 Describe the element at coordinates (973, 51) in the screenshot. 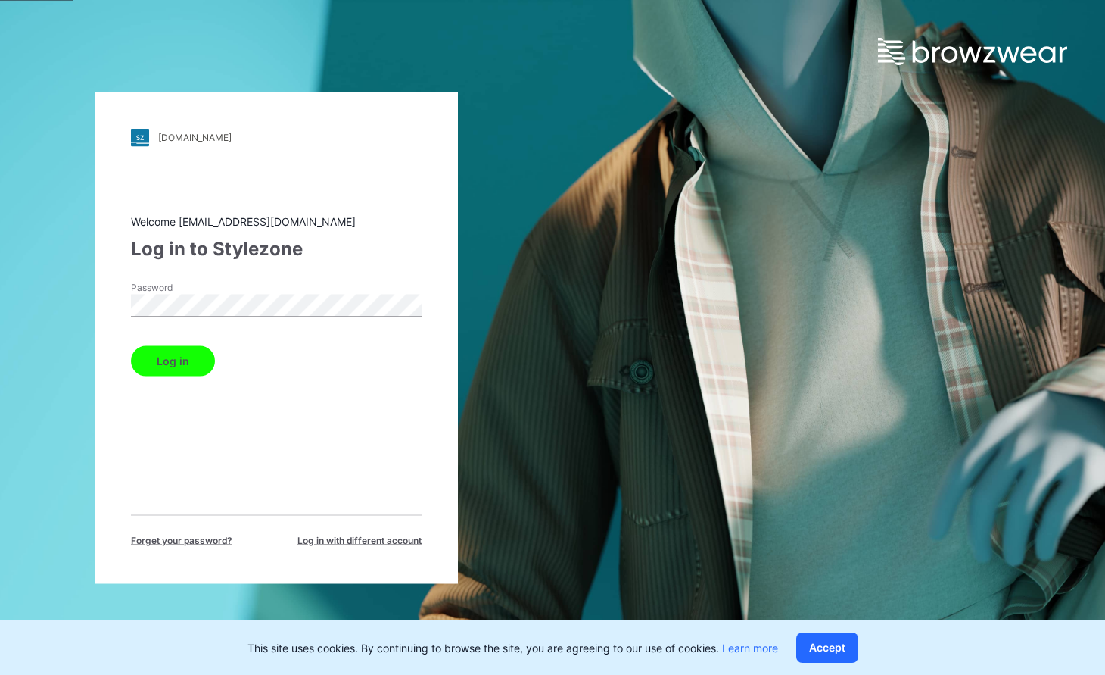

I see `img: browzwear-logo.e42bd6dac1945053ebaf764b6aa21510.svg` at that location.